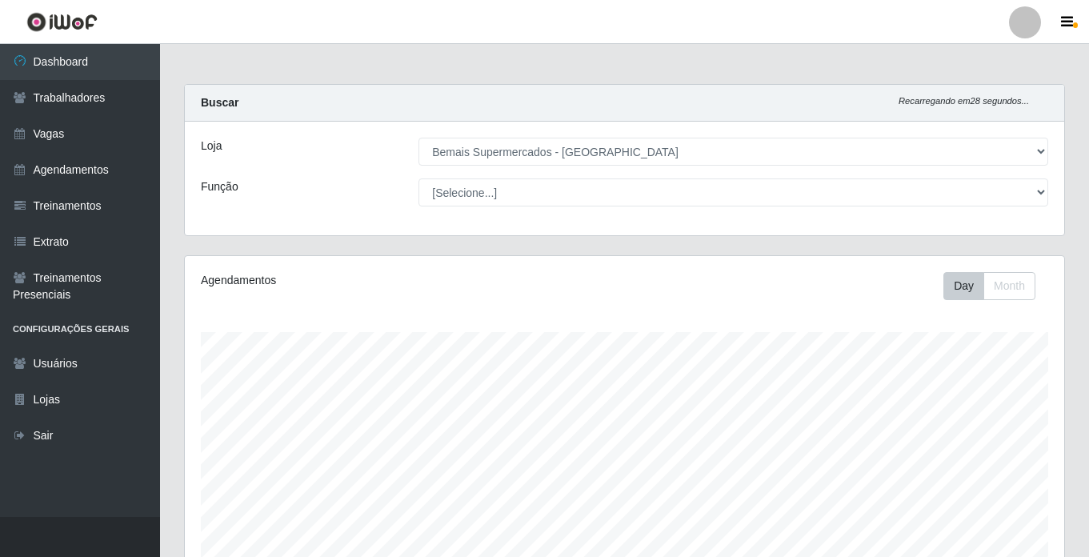  I want to click on label: Loja, so click(211, 146).